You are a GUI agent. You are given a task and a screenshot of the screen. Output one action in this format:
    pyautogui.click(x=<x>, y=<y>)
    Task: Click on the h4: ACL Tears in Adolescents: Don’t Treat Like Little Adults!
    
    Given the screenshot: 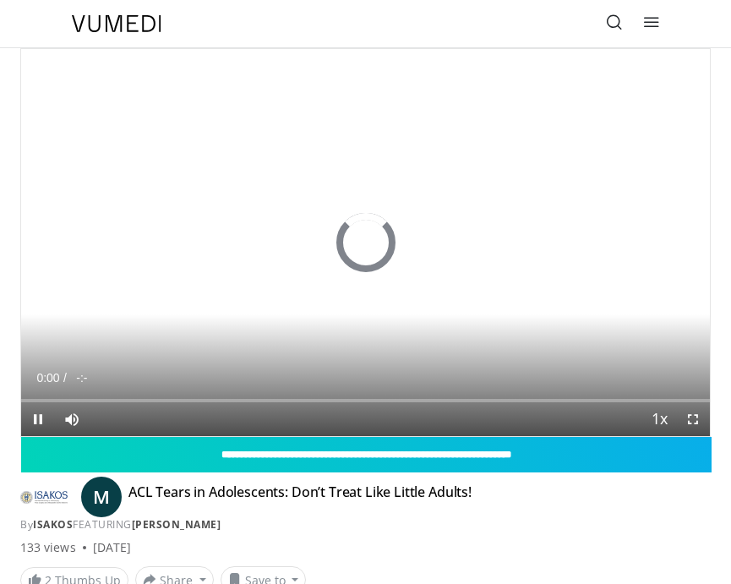 What is the action you would take?
    pyautogui.click(x=300, y=497)
    